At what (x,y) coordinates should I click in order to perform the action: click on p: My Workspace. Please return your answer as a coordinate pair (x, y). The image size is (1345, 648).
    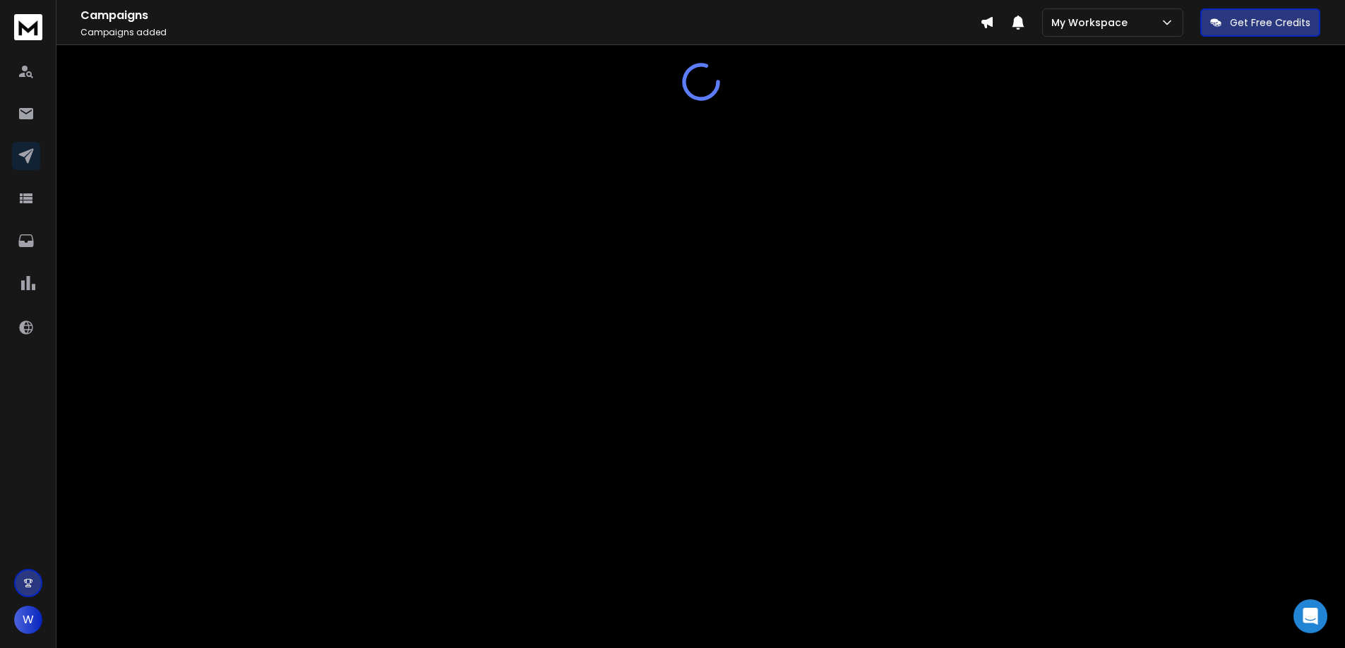
    Looking at the image, I should click on (1092, 23).